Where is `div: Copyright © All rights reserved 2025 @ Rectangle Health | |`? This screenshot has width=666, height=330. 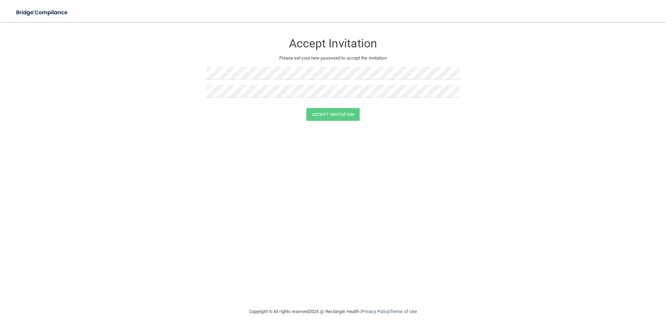 div: Copyright © All rights reserved 2025 @ Rectangle Health | | is located at coordinates (333, 312).